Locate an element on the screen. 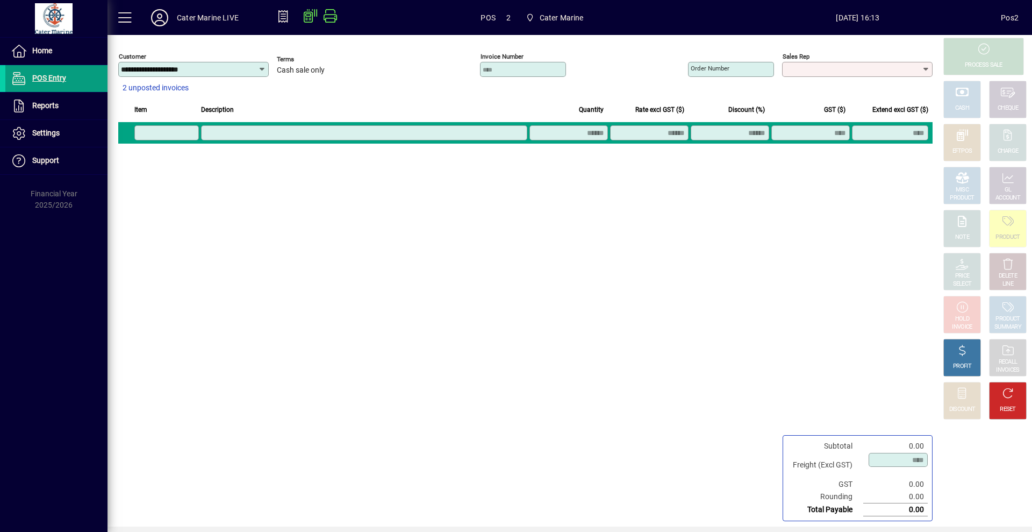 This screenshot has width=1032, height=532. div: DISCOUNT is located at coordinates (962, 409).